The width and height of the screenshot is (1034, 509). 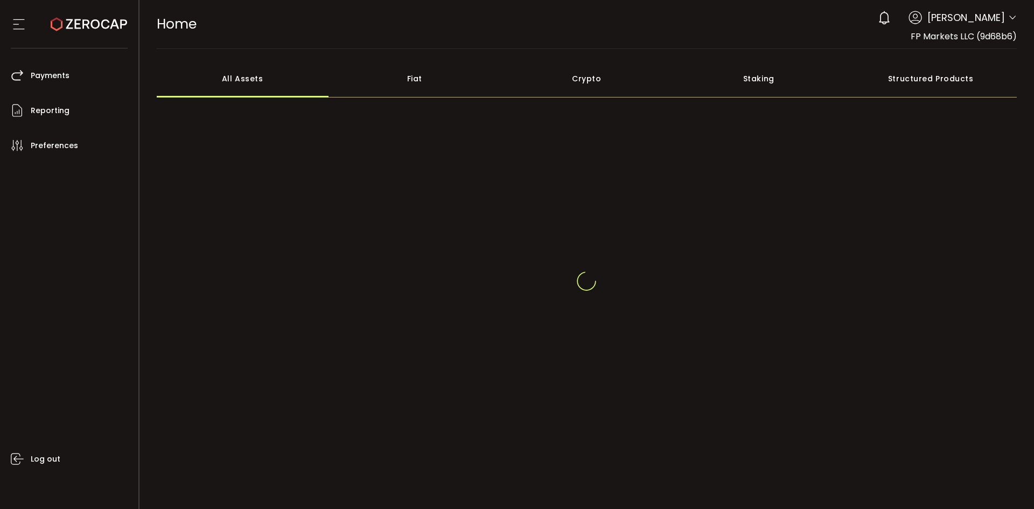 I want to click on div: Fiat, so click(x=415, y=79).